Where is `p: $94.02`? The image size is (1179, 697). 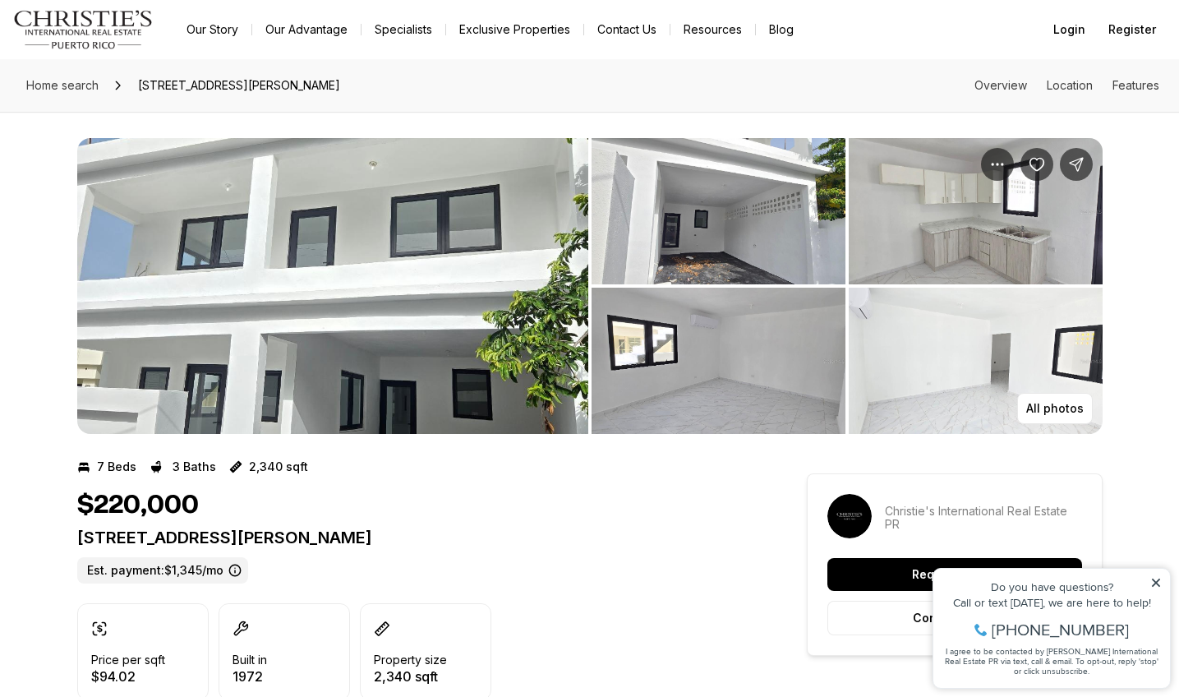
p: $94.02 is located at coordinates (128, 676).